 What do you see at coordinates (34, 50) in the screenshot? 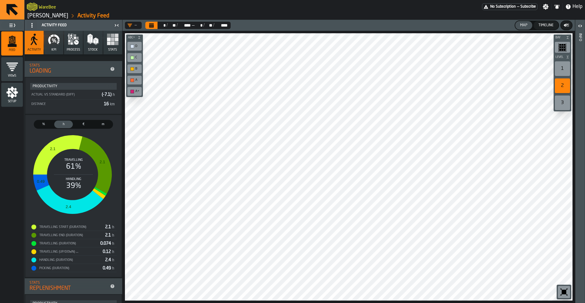
I see `span: Activity` at bounding box center [34, 50].